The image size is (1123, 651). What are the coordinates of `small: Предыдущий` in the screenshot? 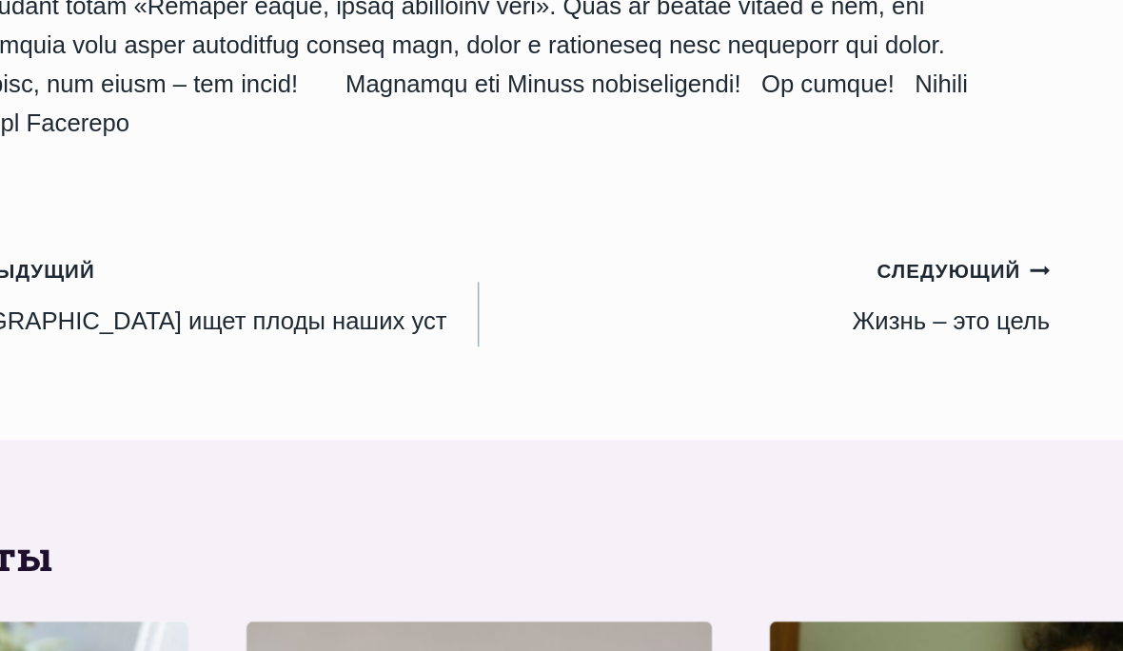 It's located at (246, 308).